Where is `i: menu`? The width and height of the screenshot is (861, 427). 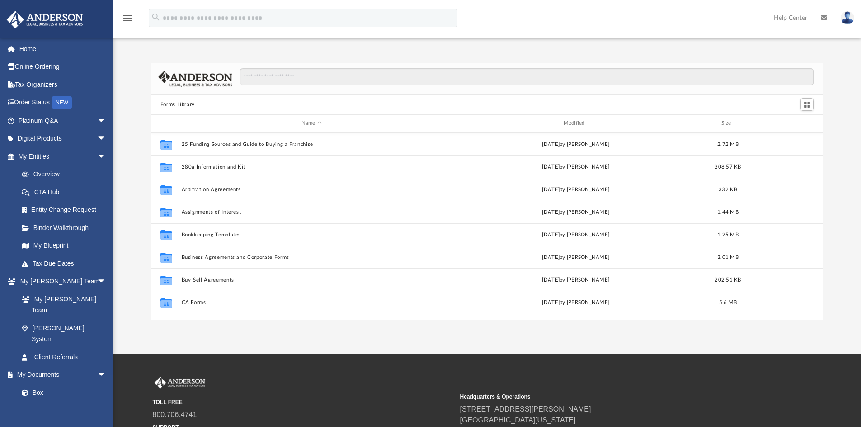
i: menu is located at coordinates (127, 18).